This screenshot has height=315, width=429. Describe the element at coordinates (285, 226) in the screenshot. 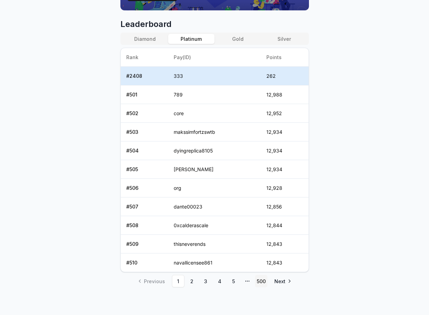

I see `td: 12,844` at that location.